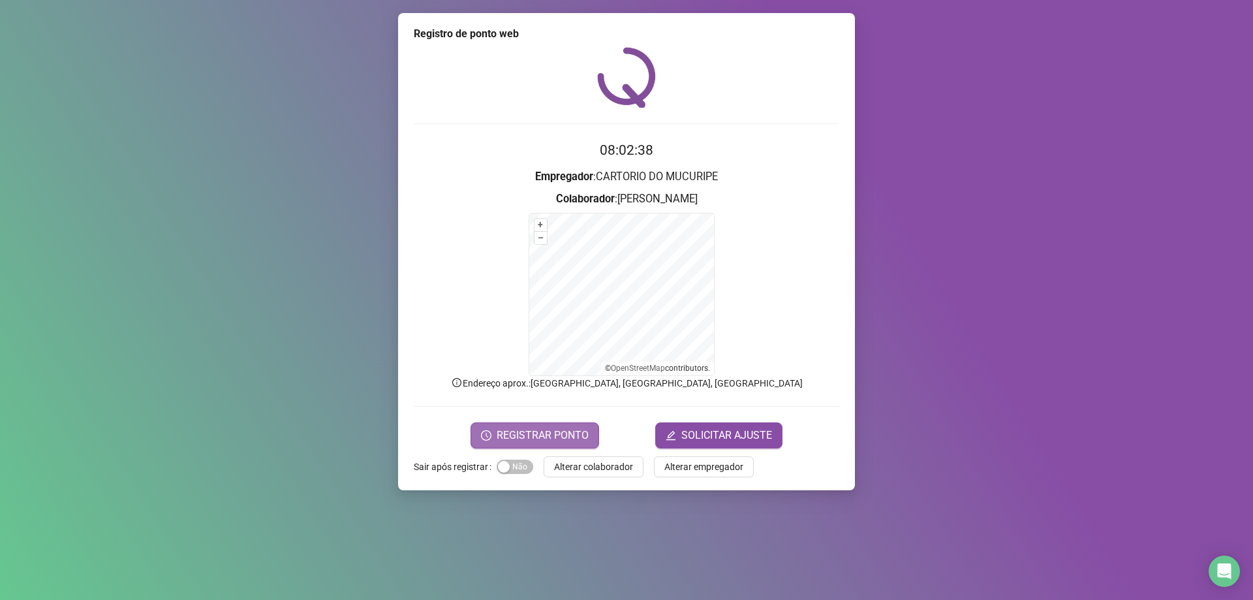 This screenshot has width=1253, height=600. Describe the element at coordinates (542, 435) in the screenshot. I see `span: REGISTRAR PONTO` at that location.